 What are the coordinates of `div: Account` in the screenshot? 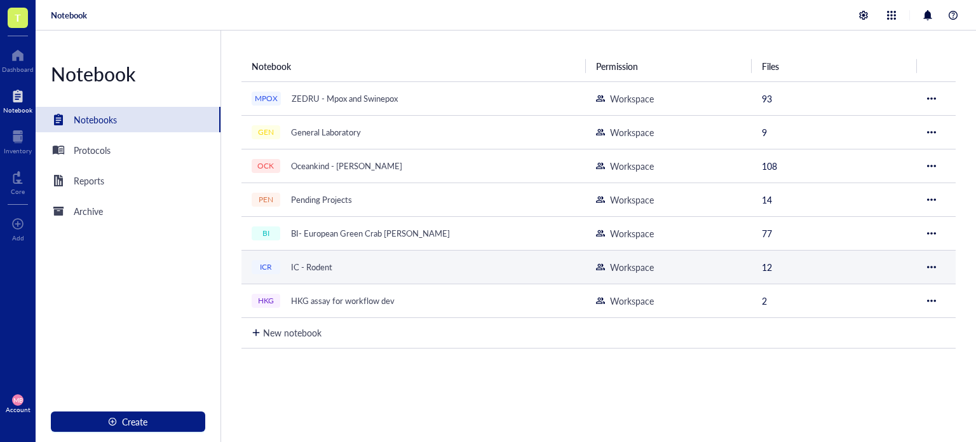 It's located at (18, 409).